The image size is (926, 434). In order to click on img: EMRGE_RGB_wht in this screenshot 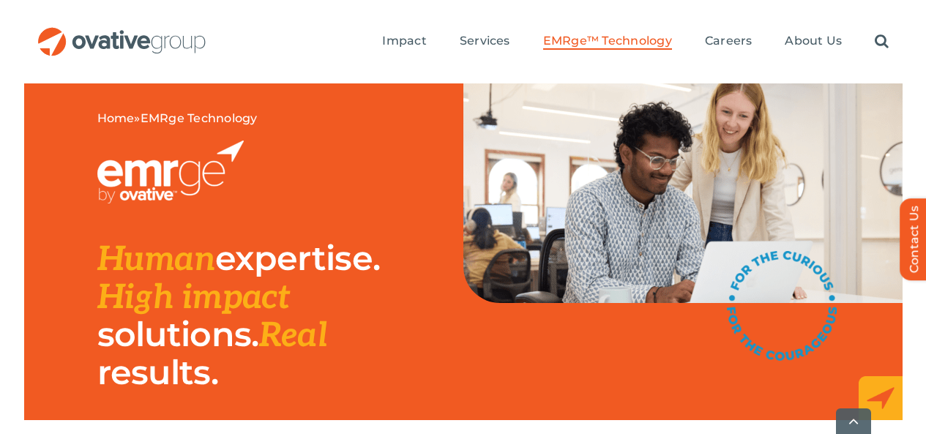, I will do `click(171, 172)`.